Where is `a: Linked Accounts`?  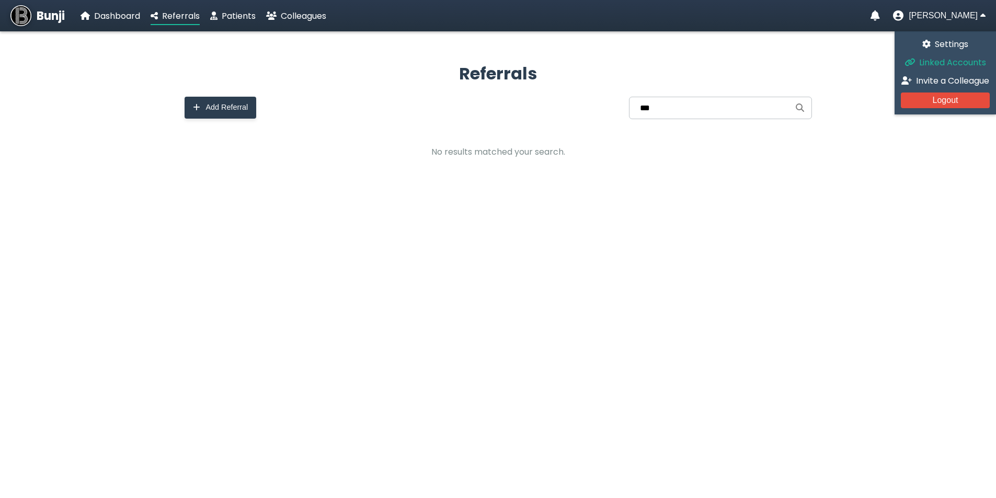 a: Linked Accounts is located at coordinates (945, 62).